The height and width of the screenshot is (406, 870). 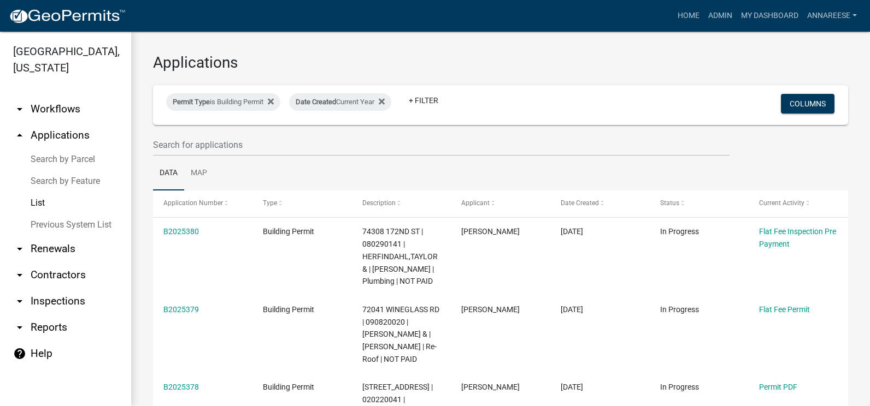 I want to click on a: My Dashboard, so click(x=769, y=16).